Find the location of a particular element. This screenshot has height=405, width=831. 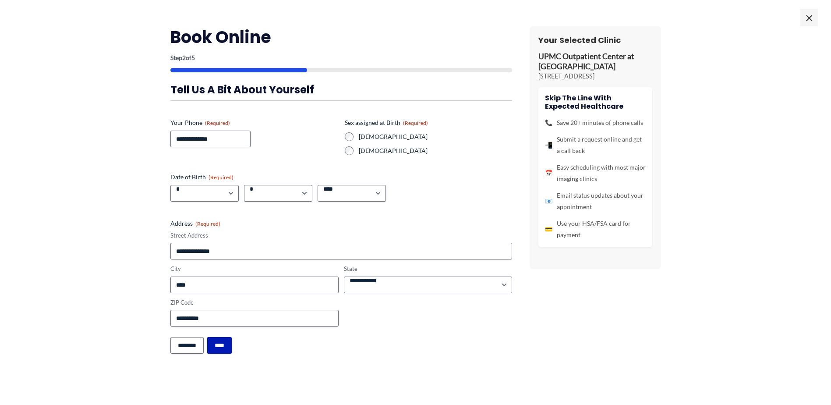

h2: Book Online is located at coordinates (341, 37).